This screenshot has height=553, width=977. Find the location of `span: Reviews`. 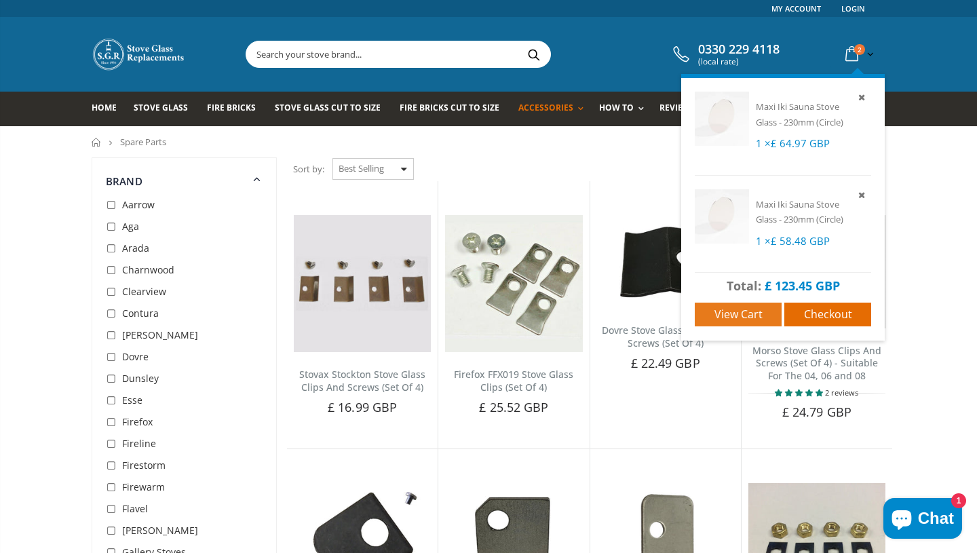

span: Reviews is located at coordinates (677, 107).